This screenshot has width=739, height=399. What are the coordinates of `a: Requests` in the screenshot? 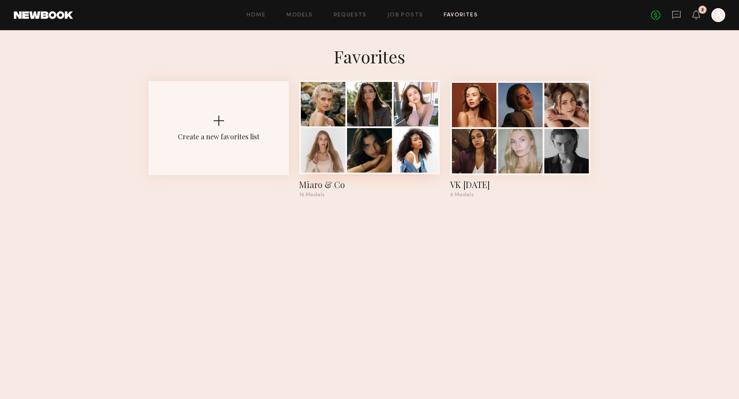 It's located at (350, 15).